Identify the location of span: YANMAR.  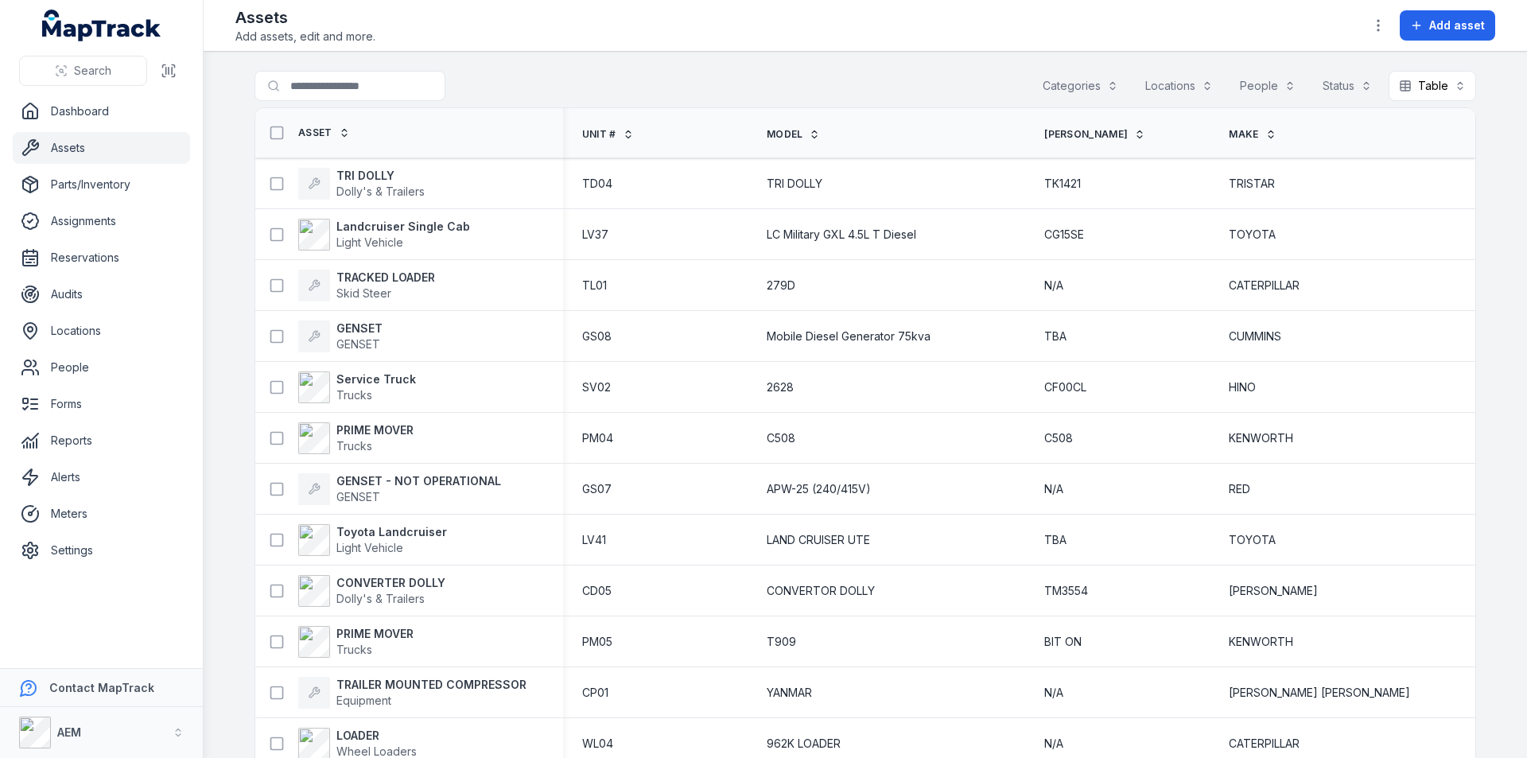
(789, 693).